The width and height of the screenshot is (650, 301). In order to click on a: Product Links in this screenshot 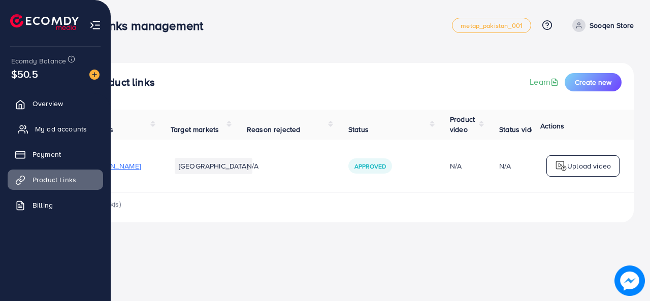, I will do `click(55, 180)`.